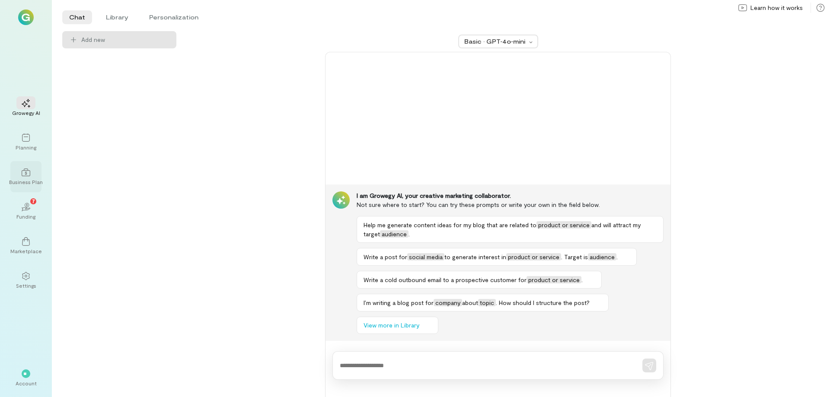 Image resolution: width=830 pixels, height=397 pixels. What do you see at coordinates (543, 303) in the screenshot?
I see `span: . How should I structure the post?` at bounding box center [543, 303].